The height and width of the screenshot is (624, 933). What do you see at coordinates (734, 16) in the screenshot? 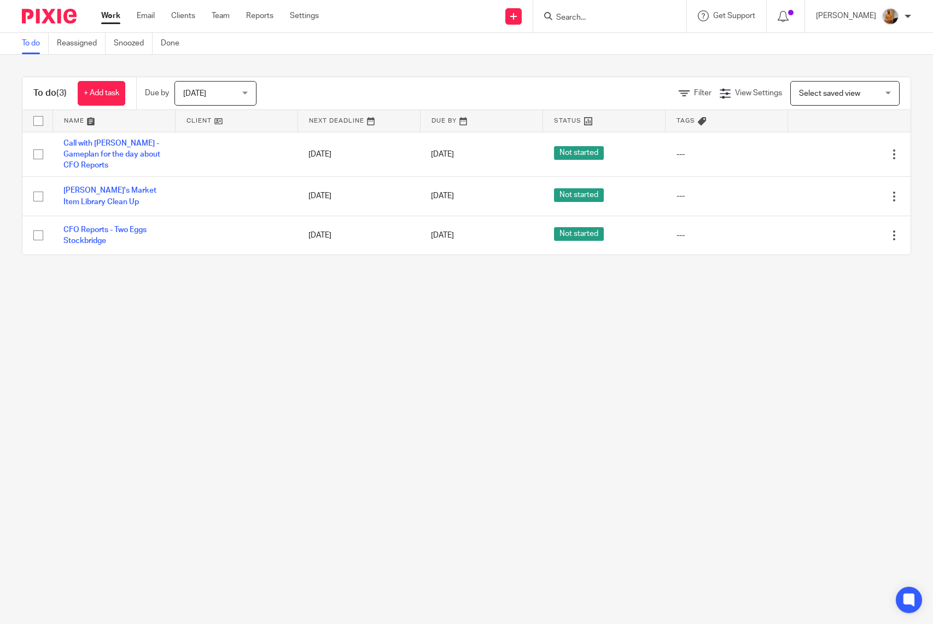
I see `span: Get Support` at bounding box center [734, 16].